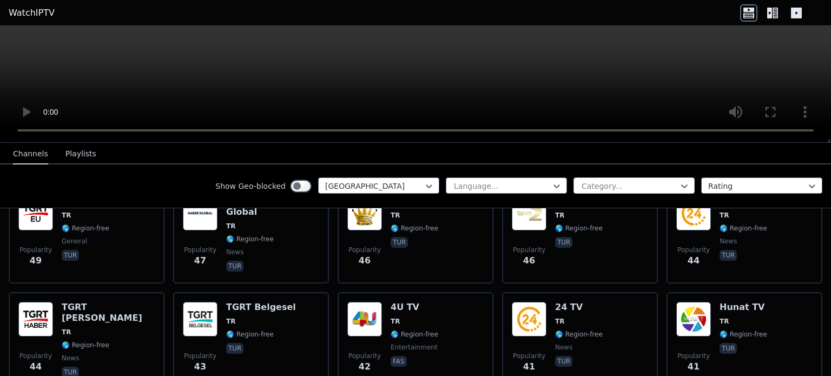  What do you see at coordinates (365, 319) in the screenshot?
I see `img: 4U TV` at bounding box center [365, 319].